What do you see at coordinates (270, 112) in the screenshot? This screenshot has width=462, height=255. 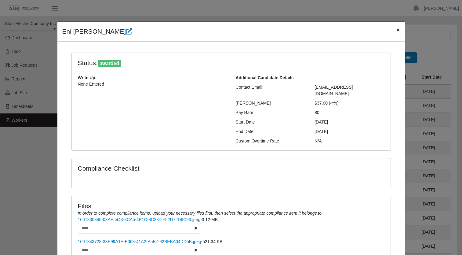 I see `div: Pay Rate` at bounding box center [270, 112].